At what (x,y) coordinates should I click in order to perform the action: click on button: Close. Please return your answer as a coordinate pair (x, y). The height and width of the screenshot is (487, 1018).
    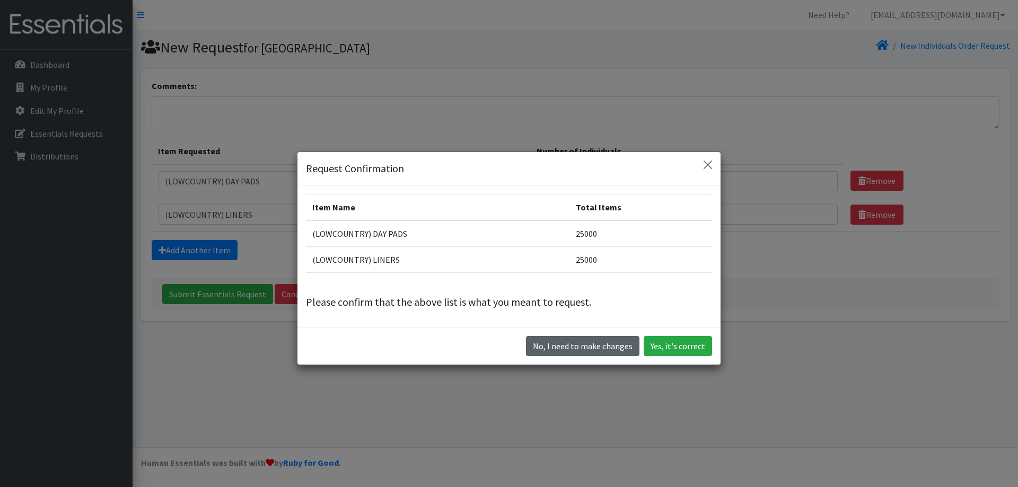
    Looking at the image, I should click on (708, 165).